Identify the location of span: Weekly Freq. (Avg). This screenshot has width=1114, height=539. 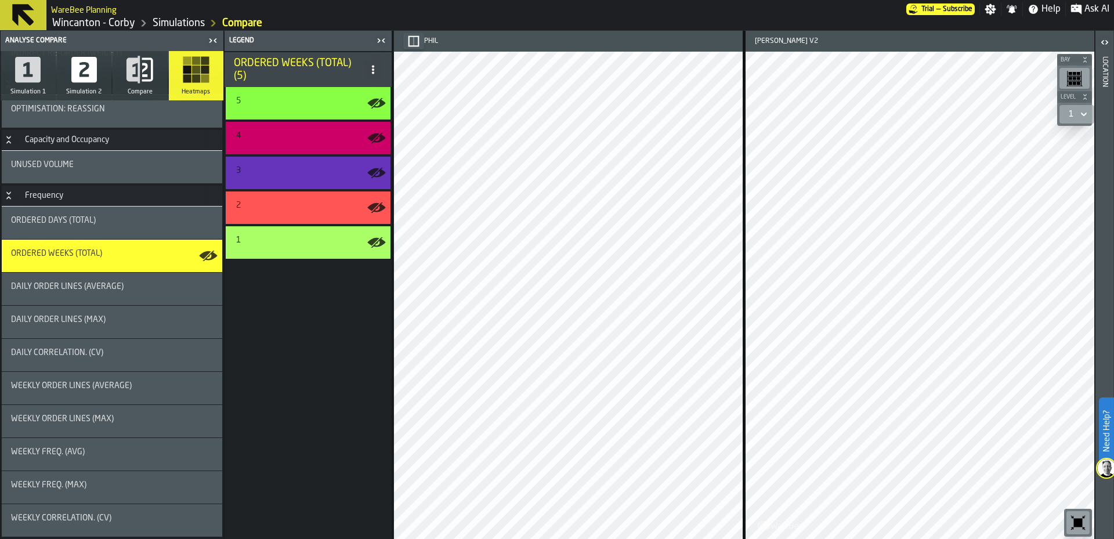
(48, 452).